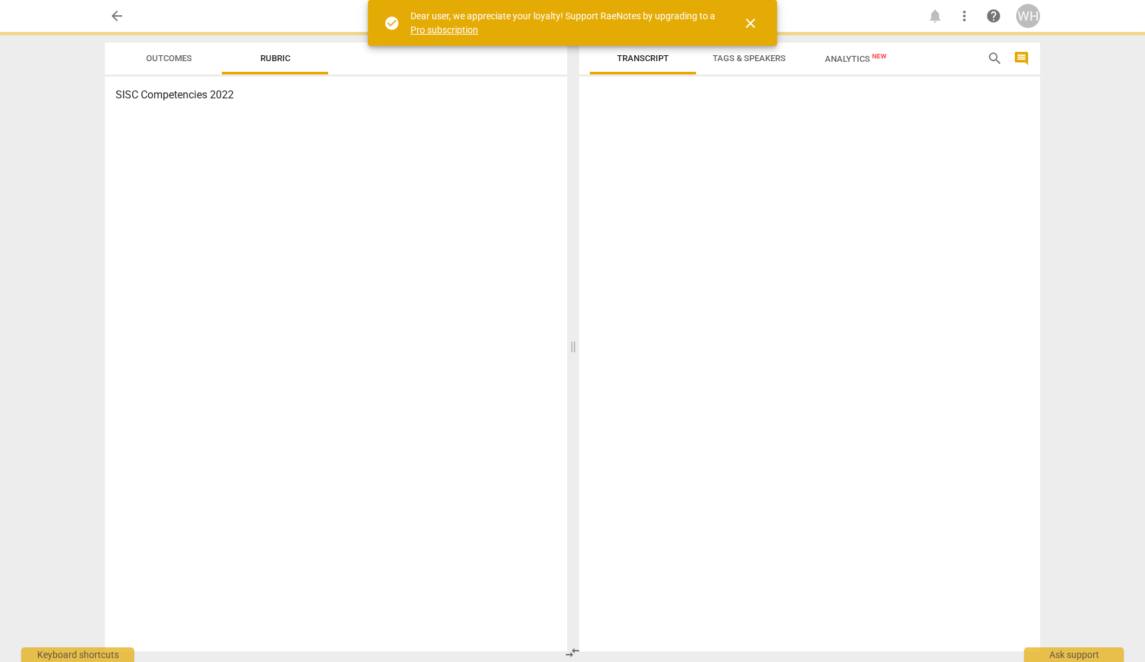 The height and width of the screenshot is (662, 1145). Describe the element at coordinates (444, 30) in the screenshot. I see `a: Pro subscription` at that location.